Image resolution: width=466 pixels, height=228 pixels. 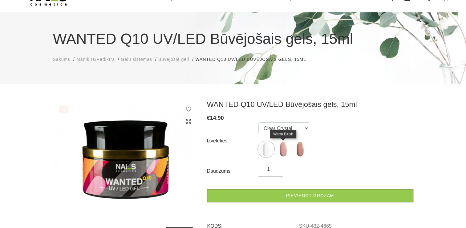 I want to click on a: Gēlu sistēmas, so click(x=137, y=59).